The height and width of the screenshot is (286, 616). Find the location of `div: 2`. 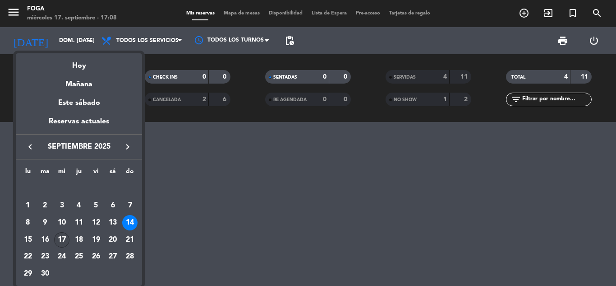

div: 2 is located at coordinates (45, 205).